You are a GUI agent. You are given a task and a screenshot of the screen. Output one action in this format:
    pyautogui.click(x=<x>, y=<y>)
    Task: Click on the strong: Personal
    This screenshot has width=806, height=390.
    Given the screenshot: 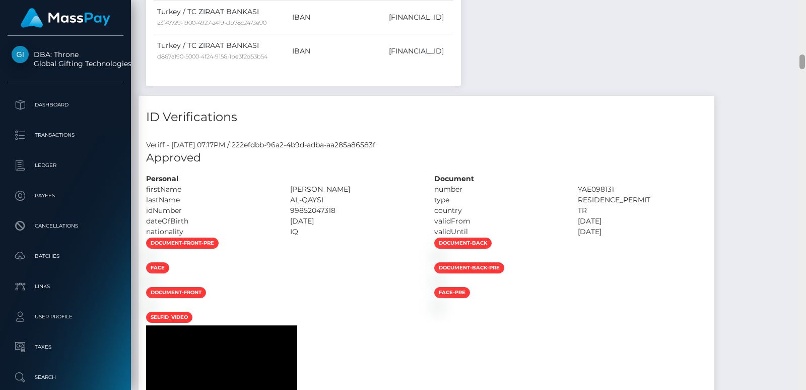 What is the action you would take?
    pyautogui.click(x=162, y=178)
    